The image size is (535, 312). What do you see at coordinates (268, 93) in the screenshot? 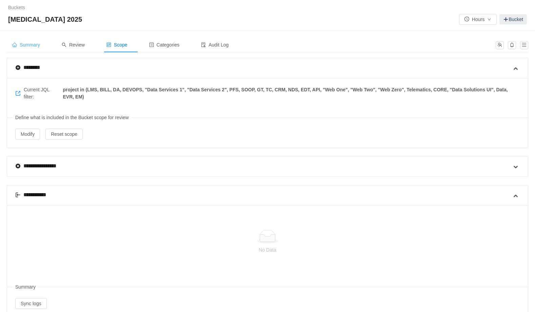
I see `span: Current JQL filter:` at bounding box center [268, 93].